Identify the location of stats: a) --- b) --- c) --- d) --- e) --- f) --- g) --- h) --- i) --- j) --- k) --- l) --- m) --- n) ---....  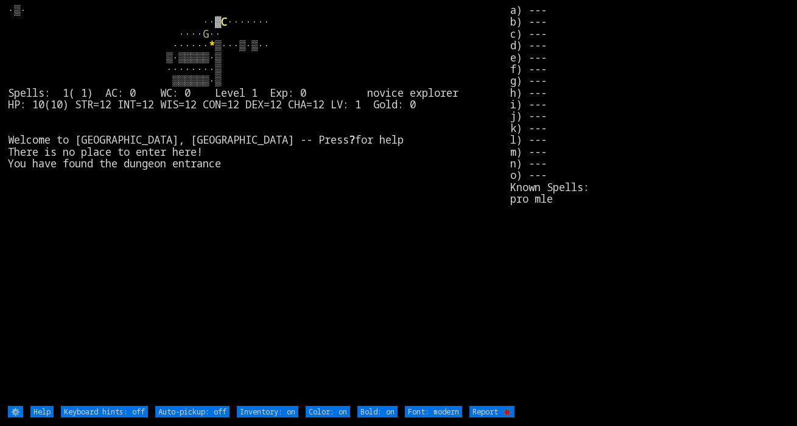
(649, 204).